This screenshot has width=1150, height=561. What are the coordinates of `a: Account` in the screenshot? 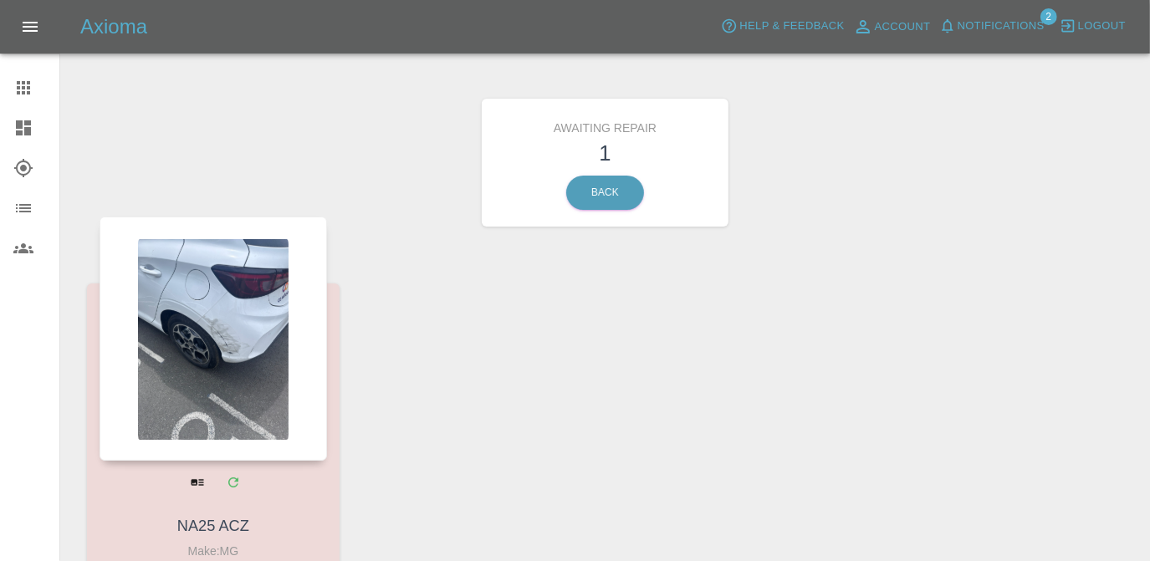 It's located at (892, 27).